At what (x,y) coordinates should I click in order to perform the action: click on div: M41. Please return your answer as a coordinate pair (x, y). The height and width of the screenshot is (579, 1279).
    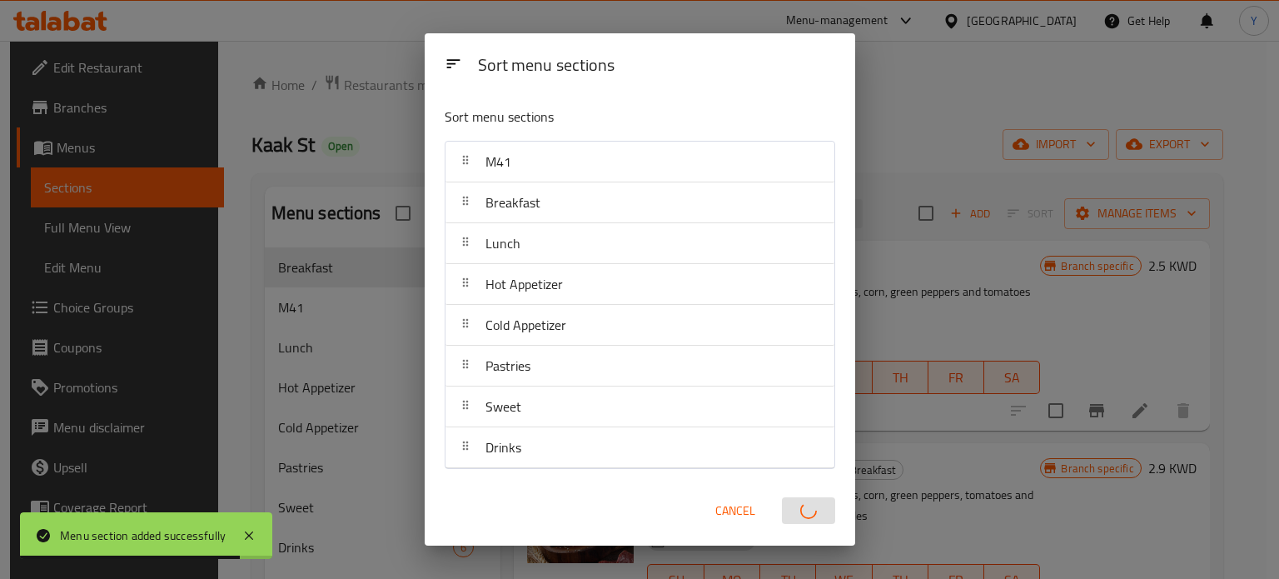
    Looking at the image, I should click on (639, 162).